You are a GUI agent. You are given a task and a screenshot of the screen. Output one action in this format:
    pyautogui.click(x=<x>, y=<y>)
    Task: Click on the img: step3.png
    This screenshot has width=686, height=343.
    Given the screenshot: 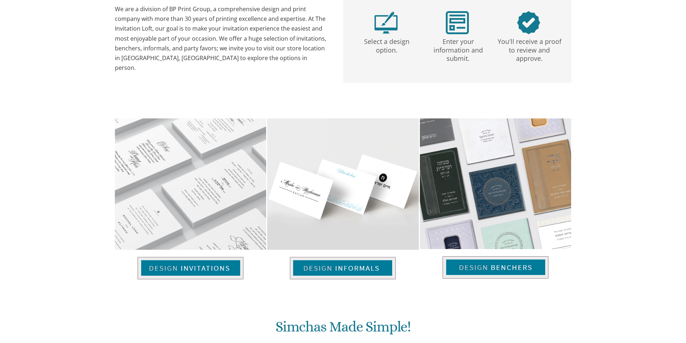 What is the action you would take?
    pyautogui.click(x=529, y=23)
    